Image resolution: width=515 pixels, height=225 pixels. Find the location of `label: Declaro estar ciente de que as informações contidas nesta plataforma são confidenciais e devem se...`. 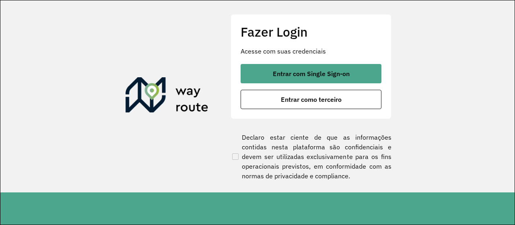

label: Declaro estar ciente de que as informações contidas nesta plataforma são confidenciais e devem se... is located at coordinates (311, 157).